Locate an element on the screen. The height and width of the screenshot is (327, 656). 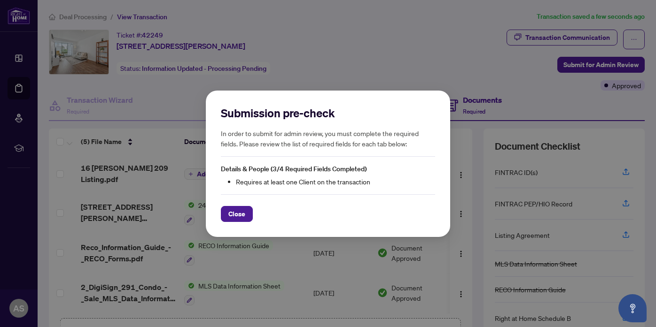
button: Open asap is located at coordinates (632, 309).